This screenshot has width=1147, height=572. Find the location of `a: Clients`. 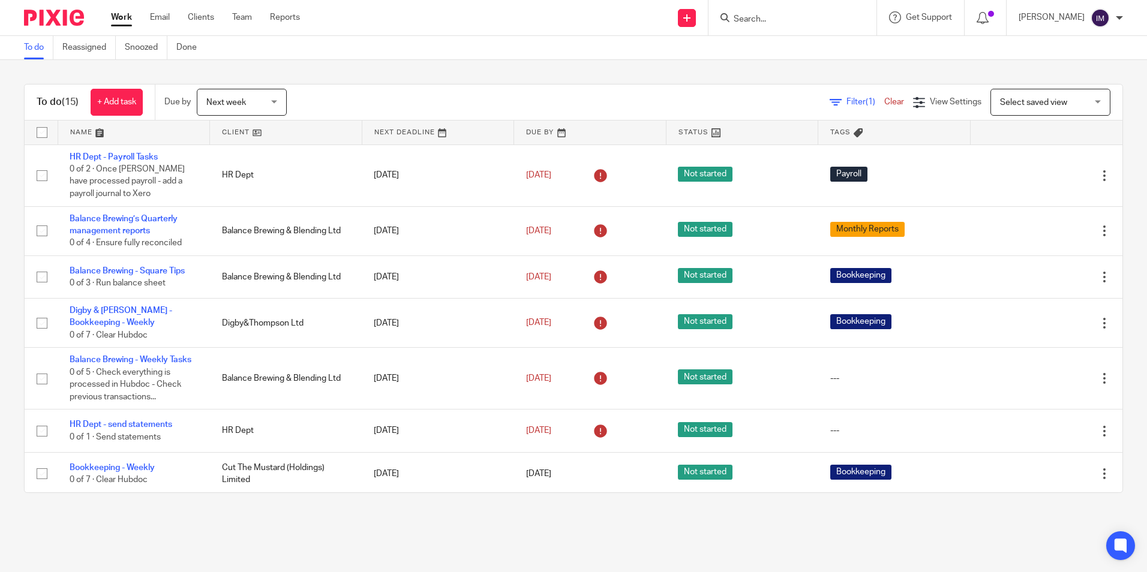

a: Clients is located at coordinates (201, 17).